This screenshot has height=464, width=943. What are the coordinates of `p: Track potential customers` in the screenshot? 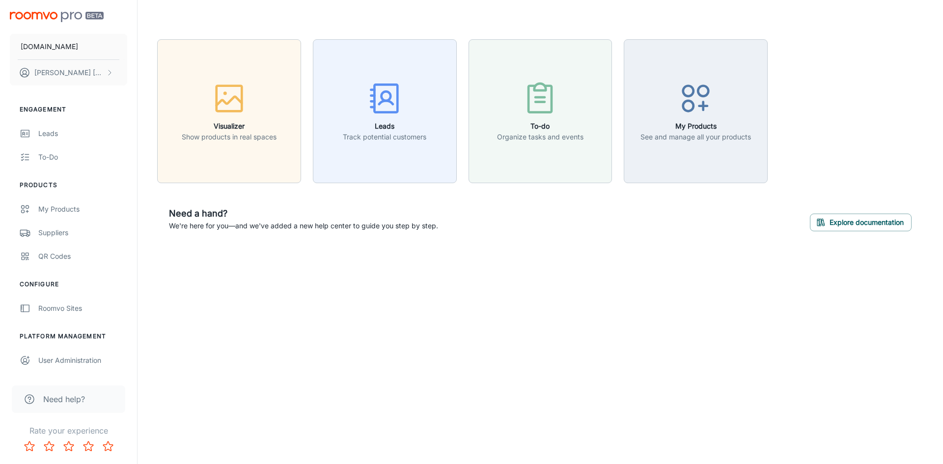 It's located at (385, 137).